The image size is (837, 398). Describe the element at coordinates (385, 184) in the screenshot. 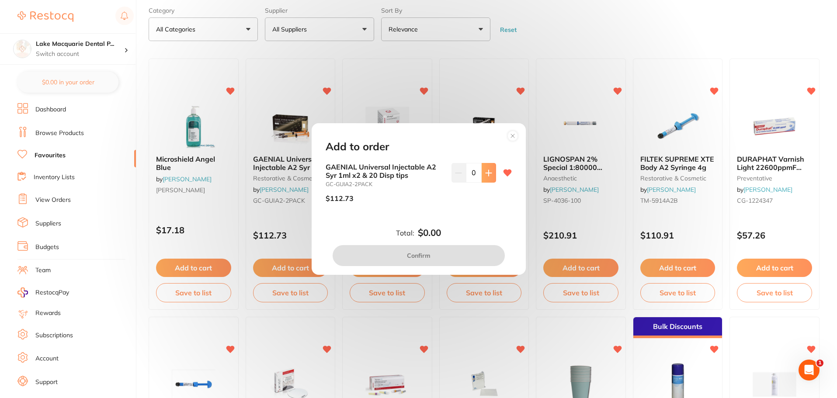

I see `small: GC-GUIA2-2PACK` at that location.